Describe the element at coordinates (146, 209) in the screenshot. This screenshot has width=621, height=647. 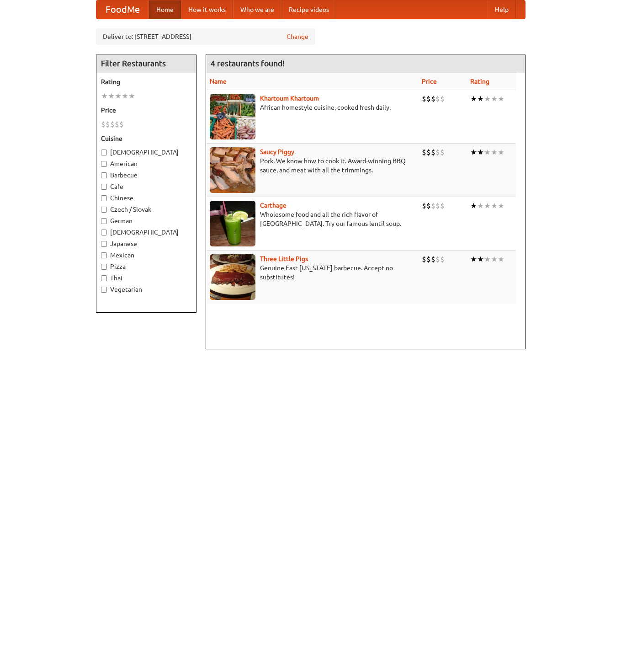
I see `label: Czech / Slovak` at that location.